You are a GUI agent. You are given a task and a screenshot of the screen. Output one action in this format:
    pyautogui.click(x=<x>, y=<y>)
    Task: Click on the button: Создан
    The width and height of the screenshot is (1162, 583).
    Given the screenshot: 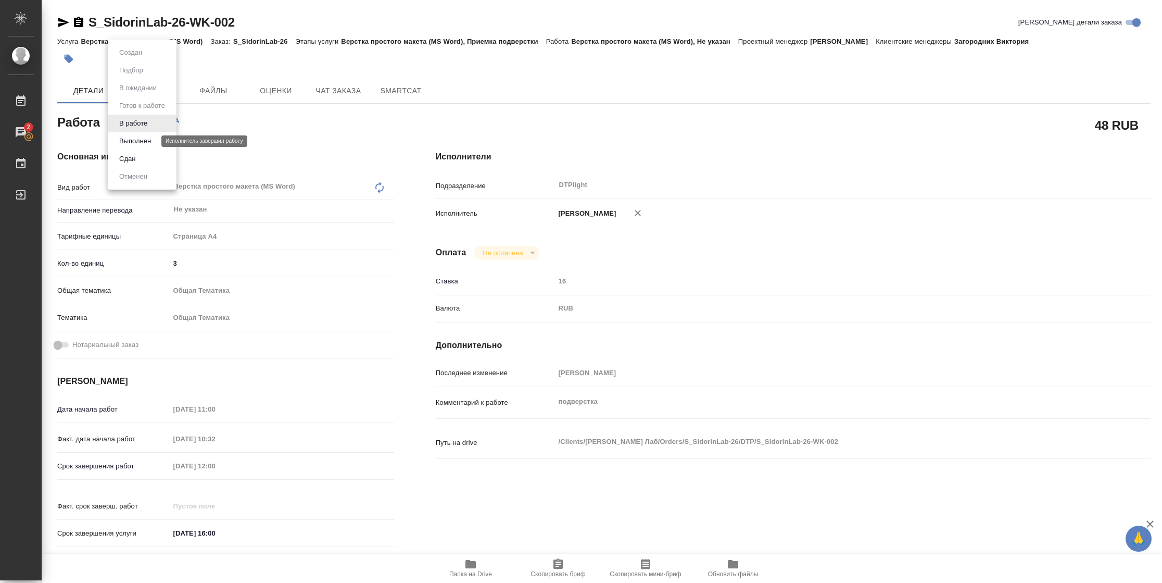 What is the action you would take?
    pyautogui.click(x=131, y=53)
    